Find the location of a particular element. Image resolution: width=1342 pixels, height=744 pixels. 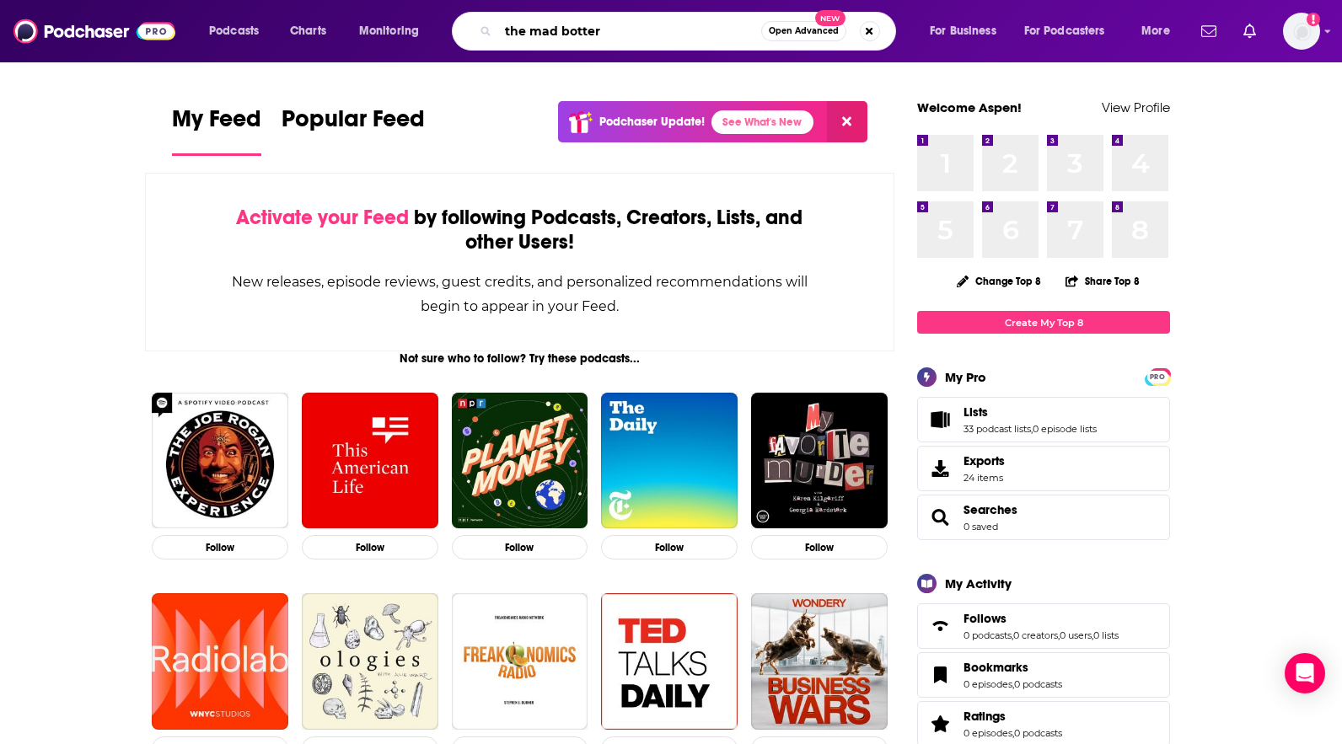

span: Logged in as aspenm13 is located at coordinates (1301, 31).